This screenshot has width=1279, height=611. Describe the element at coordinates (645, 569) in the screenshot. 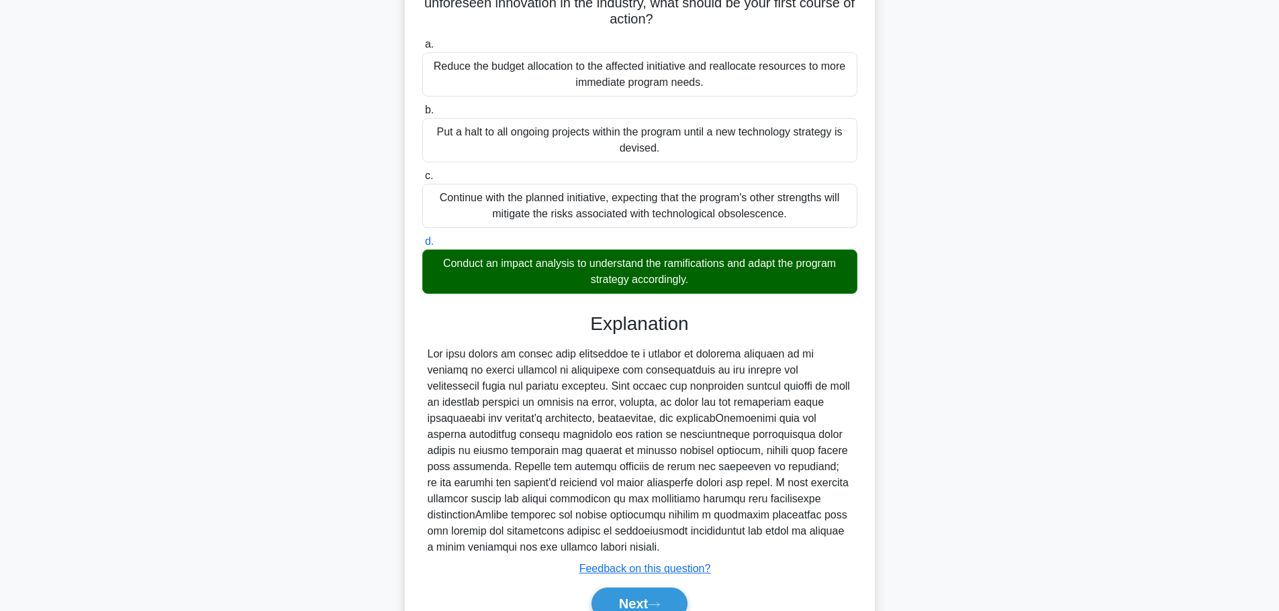

I see `a: Feedback on this question?` at that location.